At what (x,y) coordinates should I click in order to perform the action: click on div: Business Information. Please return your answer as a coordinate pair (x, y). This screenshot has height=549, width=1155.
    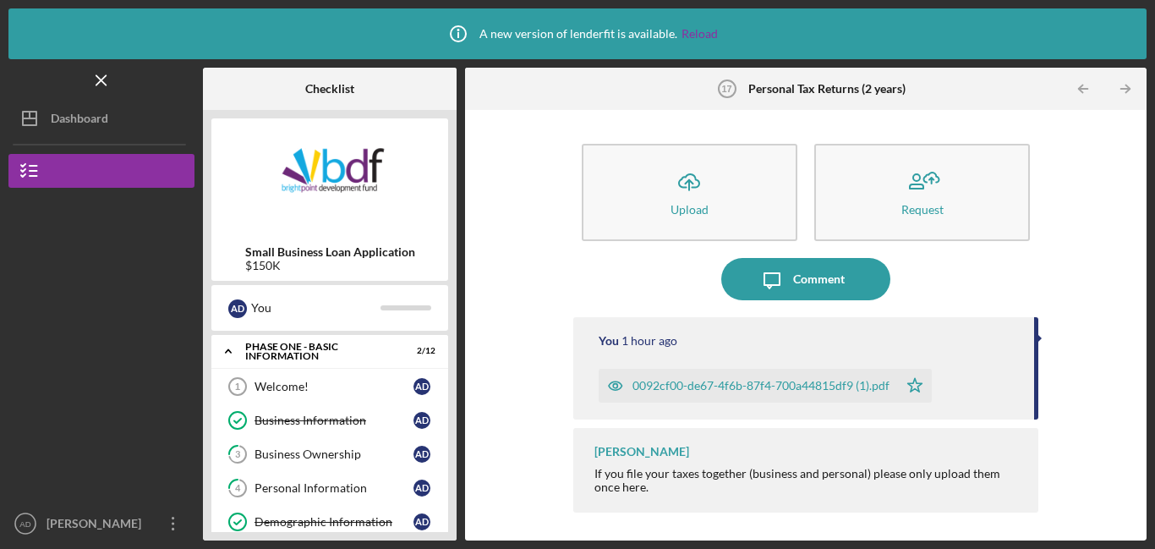
    Looking at the image, I should click on (334, 420).